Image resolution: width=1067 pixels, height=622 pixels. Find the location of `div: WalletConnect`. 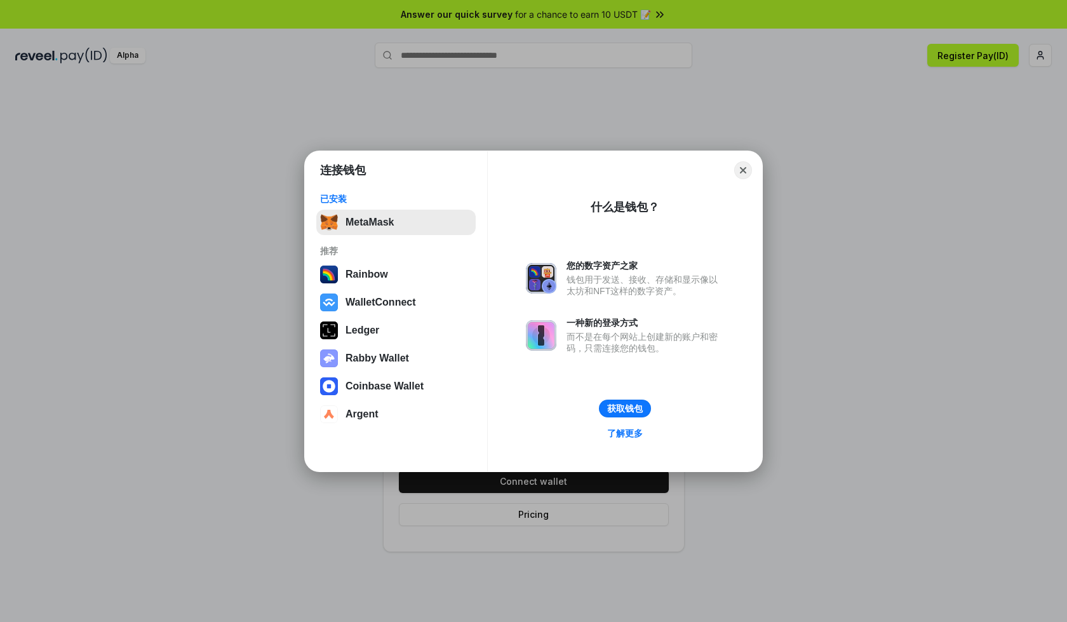

div: WalletConnect is located at coordinates (380, 302).